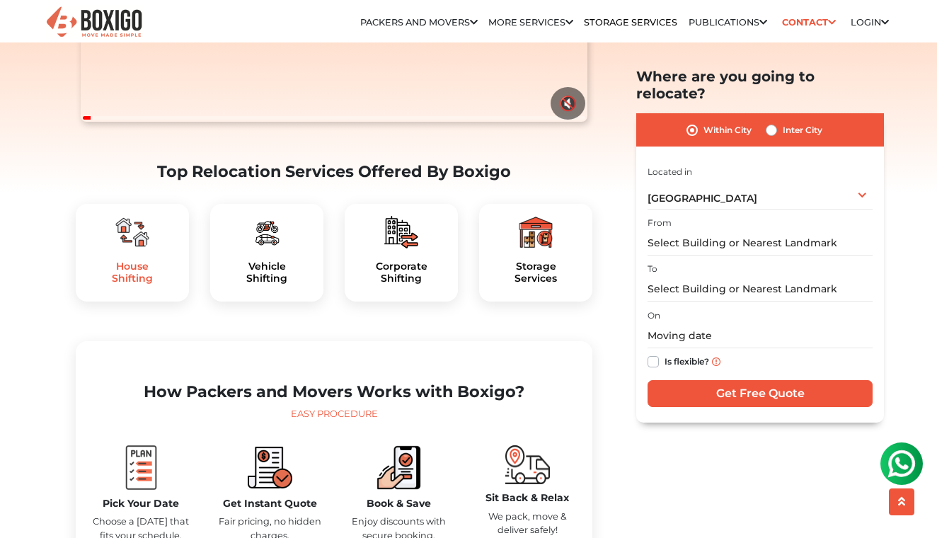 The height and width of the screenshot is (538, 937). I want to click on label: From, so click(660, 223).